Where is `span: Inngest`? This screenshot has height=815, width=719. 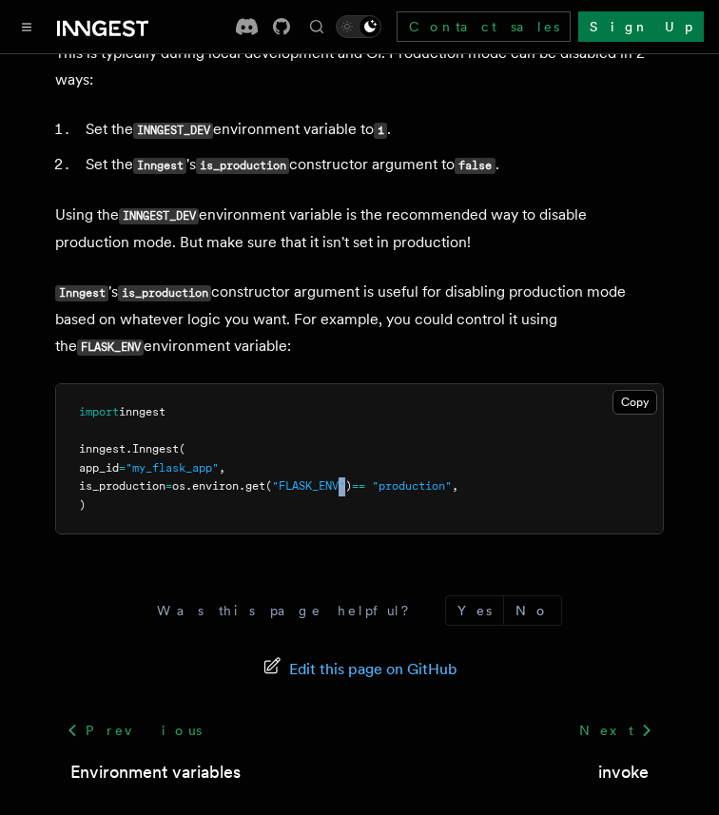
span: Inngest is located at coordinates (155, 449).